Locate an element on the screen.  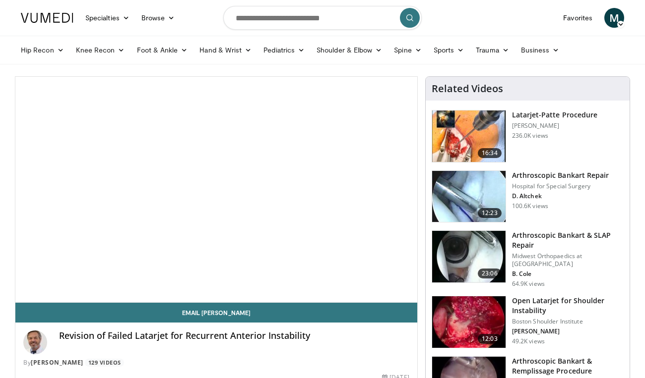
a: Foot & Ankle is located at coordinates (162, 50).